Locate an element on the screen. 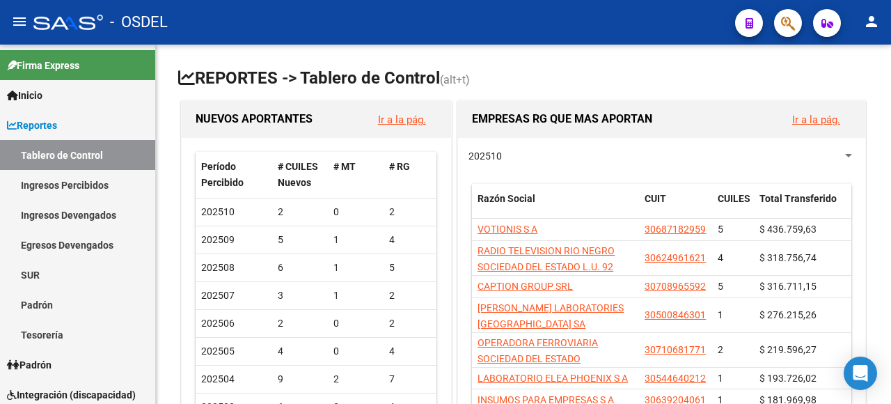 The height and width of the screenshot is (404, 891). span: Firma Express is located at coordinates (43, 65).